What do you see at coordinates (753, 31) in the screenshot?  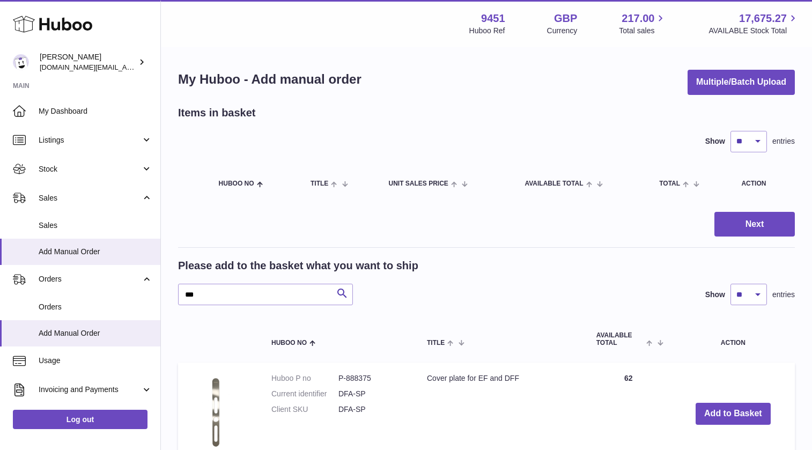 I see `span: AVAILABLE Stock Total` at bounding box center [753, 31].